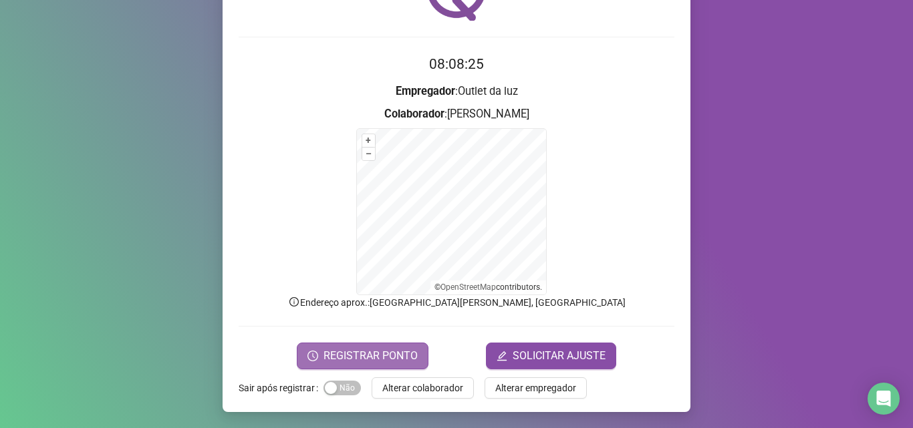 The width and height of the screenshot is (913, 428). Describe the element at coordinates (422, 388) in the screenshot. I see `button: Alterar colaborador` at that location.